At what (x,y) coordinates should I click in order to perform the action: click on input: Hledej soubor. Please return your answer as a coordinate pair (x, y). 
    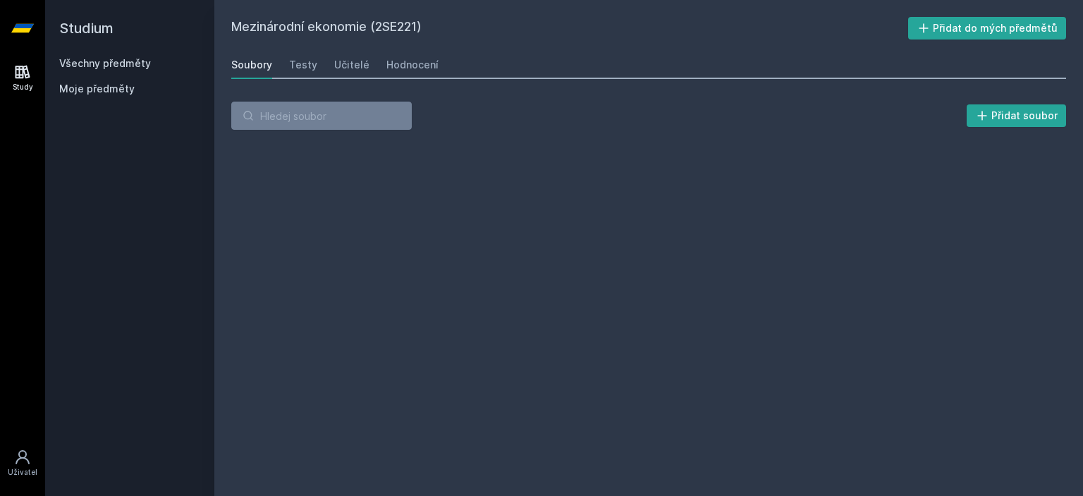
    Looking at the image, I should click on (322, 116).